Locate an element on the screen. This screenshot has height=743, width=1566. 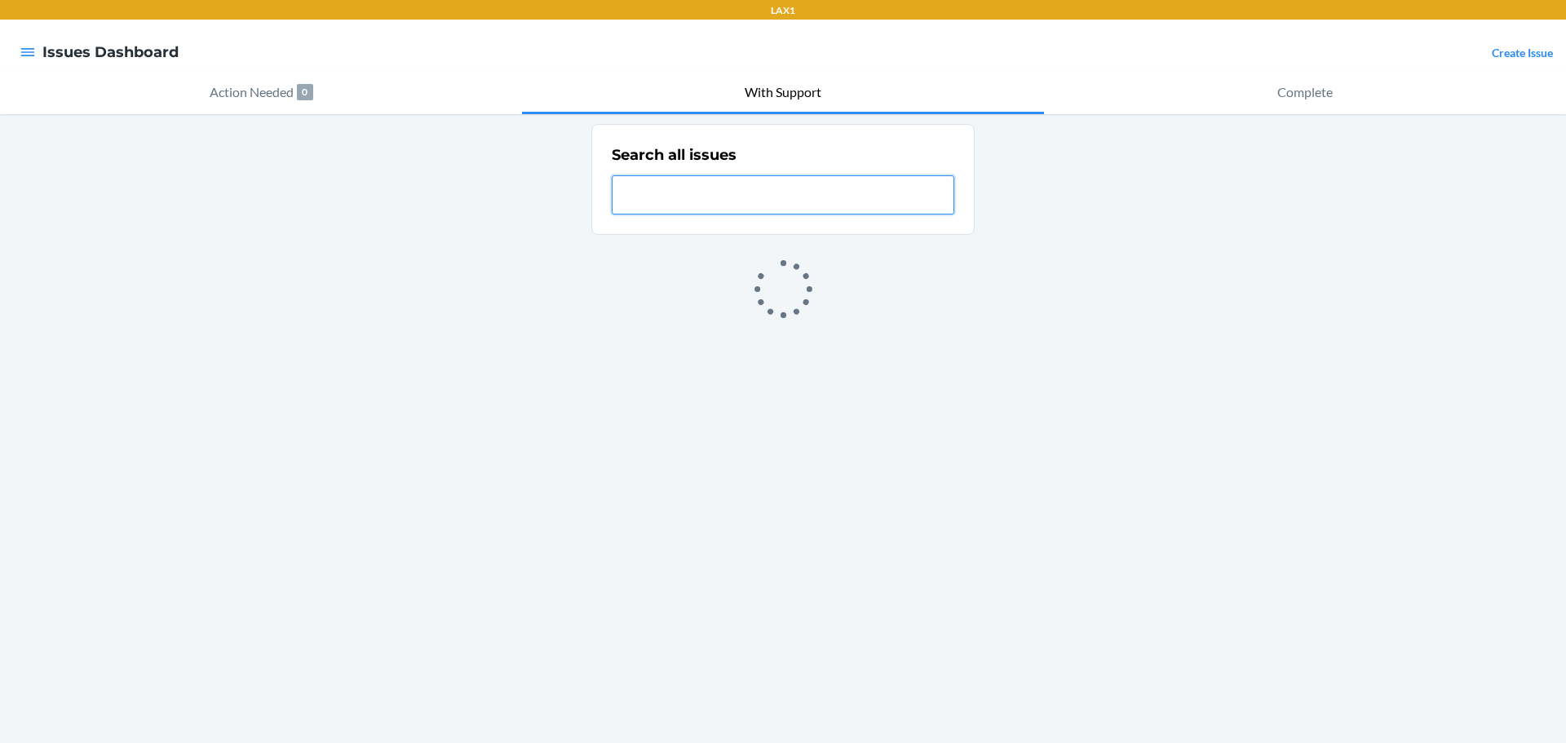
p: Action Needed is located at coordinates (251, 92).